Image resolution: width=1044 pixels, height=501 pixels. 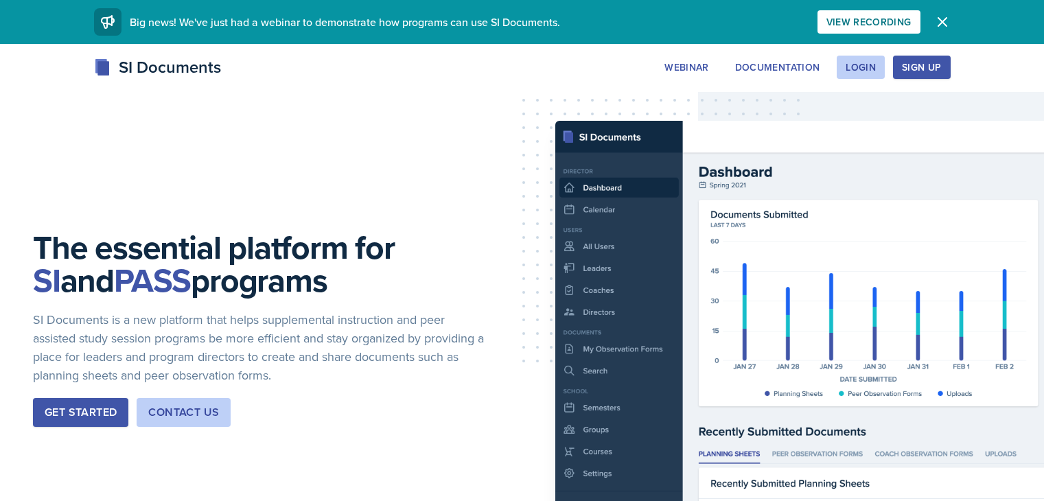 What do you see at coordinates (80, 412) in the screenshot?
I see `button: Get Started` at bounding box center [80, 412].